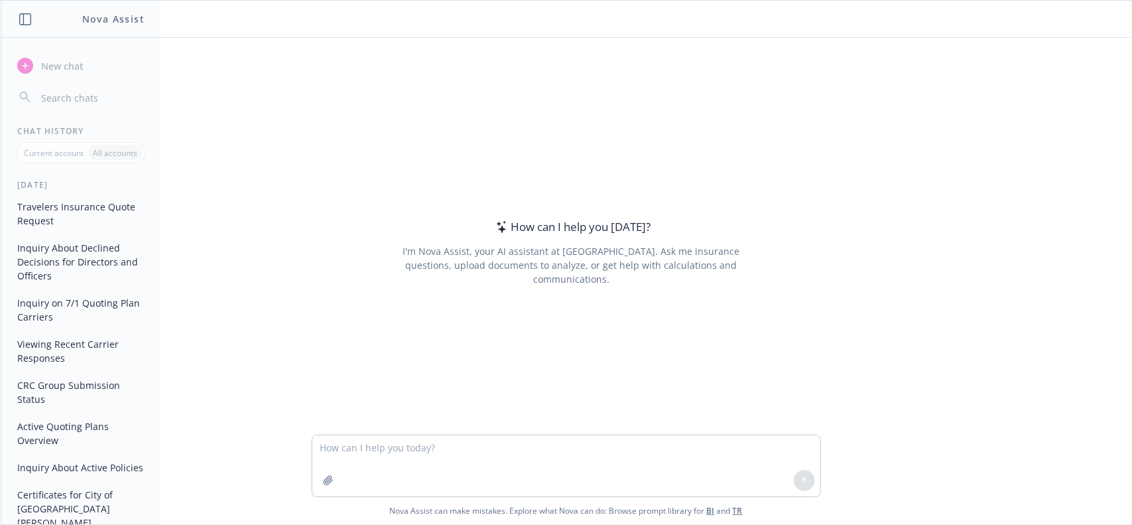  What do you see at coordinates (80, 392) in the screenshot?
I see `button: CRC Group Submission Status` at bounding box center [80, 392].